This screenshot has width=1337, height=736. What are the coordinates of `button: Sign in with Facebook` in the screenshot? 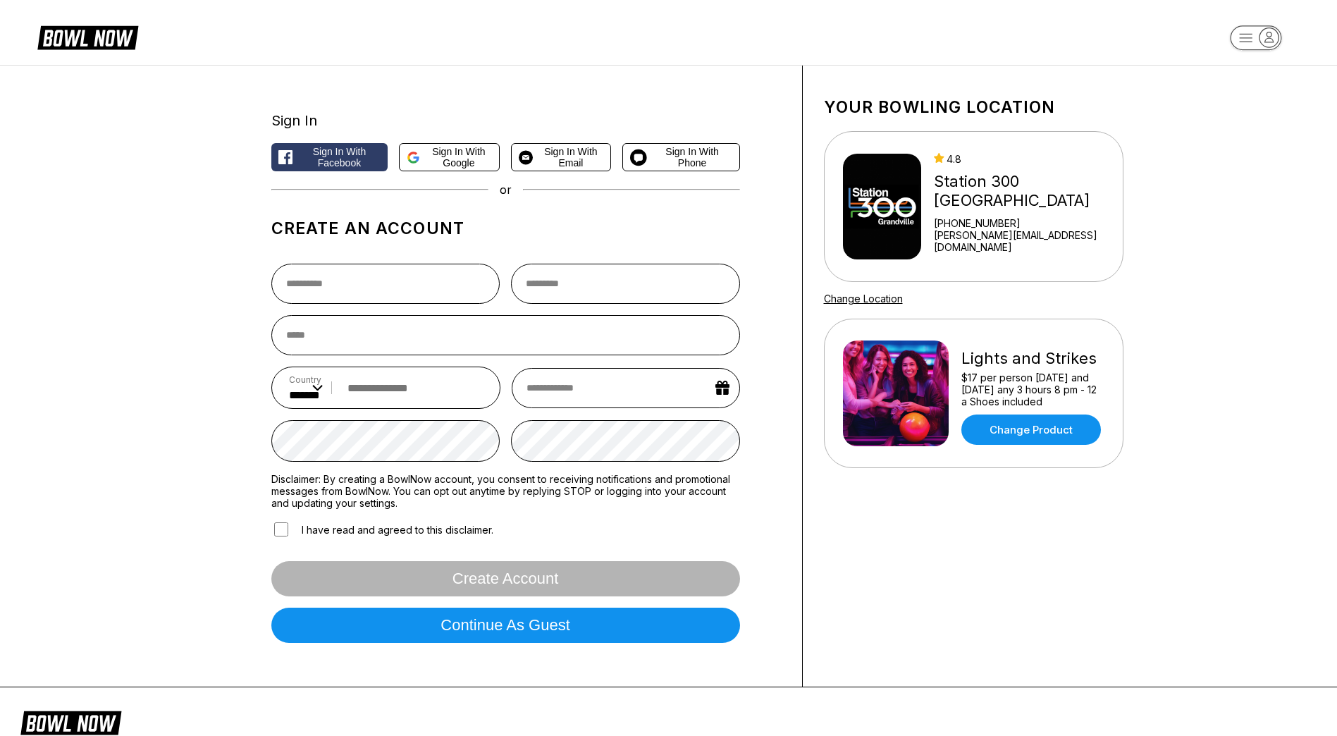 It's located at (330, 157).